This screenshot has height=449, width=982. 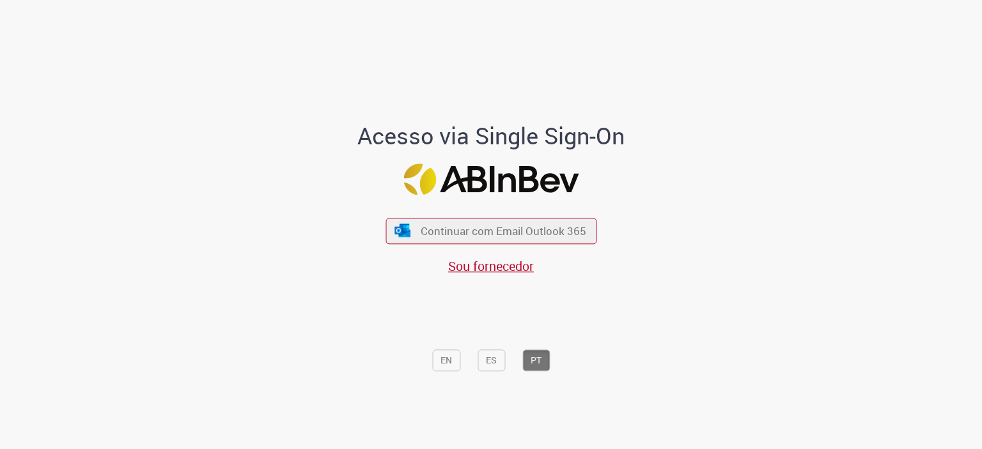 I want to click on span: Continuar com Email Outlook 365, so click(x=503, y=231).